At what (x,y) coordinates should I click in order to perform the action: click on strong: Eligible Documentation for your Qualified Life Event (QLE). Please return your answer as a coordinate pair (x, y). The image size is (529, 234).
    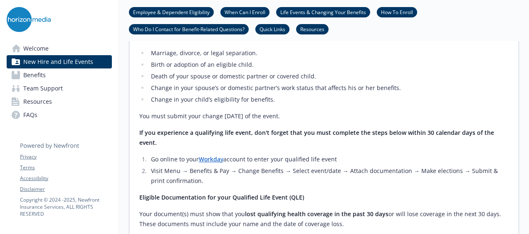
    Looking at the image, I should click on (222, 197).